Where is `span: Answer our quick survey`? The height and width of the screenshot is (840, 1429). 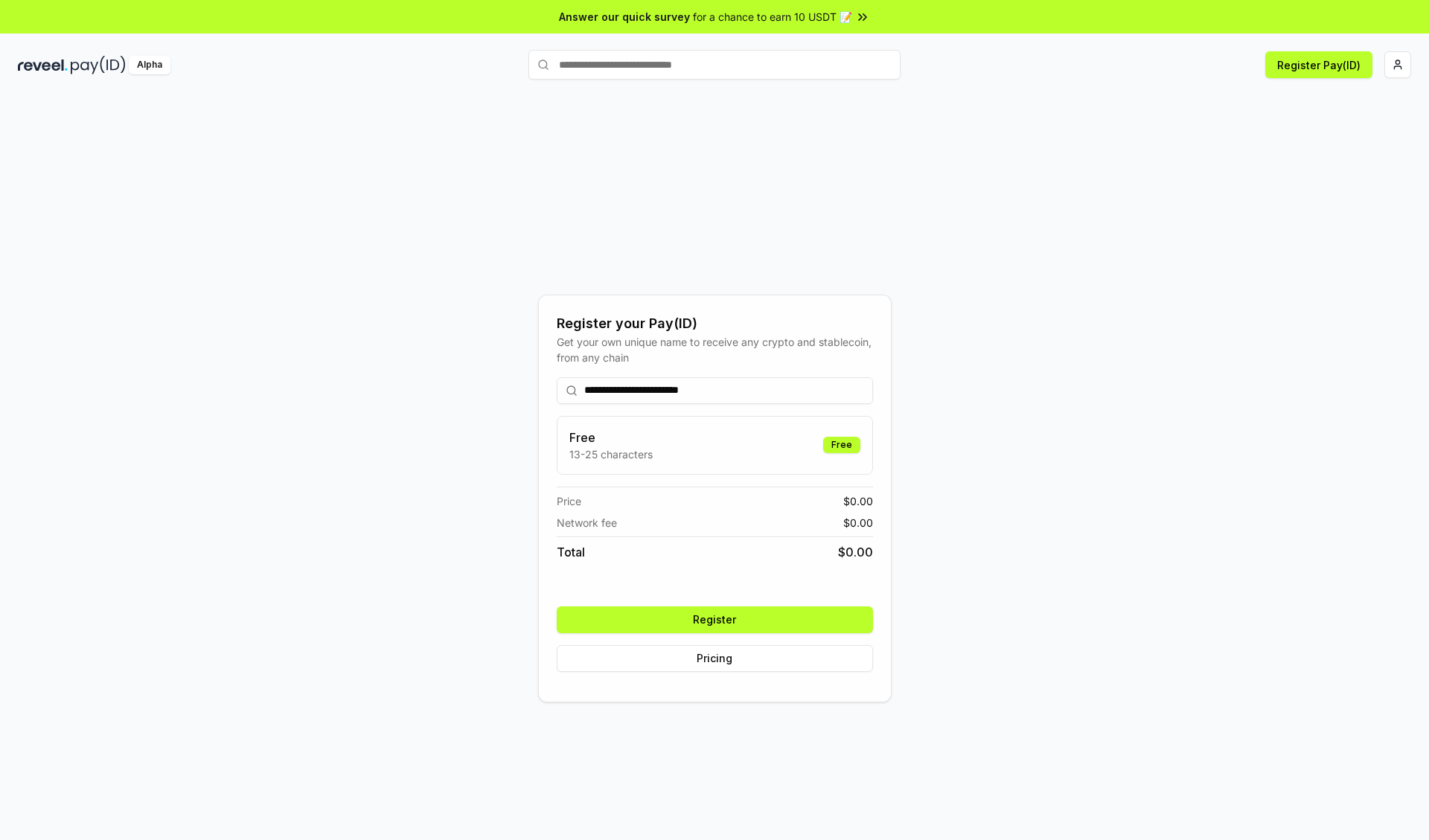 span: Answer our quick survey is located at coordinates (625, 16).